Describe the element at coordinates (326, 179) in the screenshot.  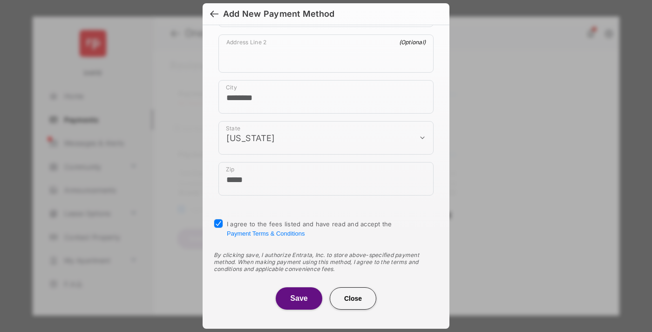
I see `div: payment_method_screening[postal_addresses][postalCode]` at that location.